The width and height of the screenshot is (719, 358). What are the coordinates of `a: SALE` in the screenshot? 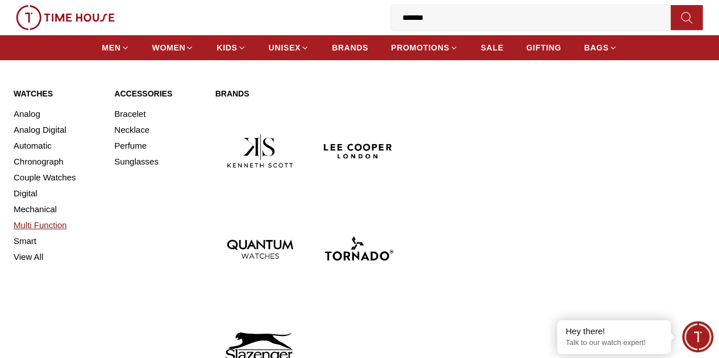 It's located at (492, 48).